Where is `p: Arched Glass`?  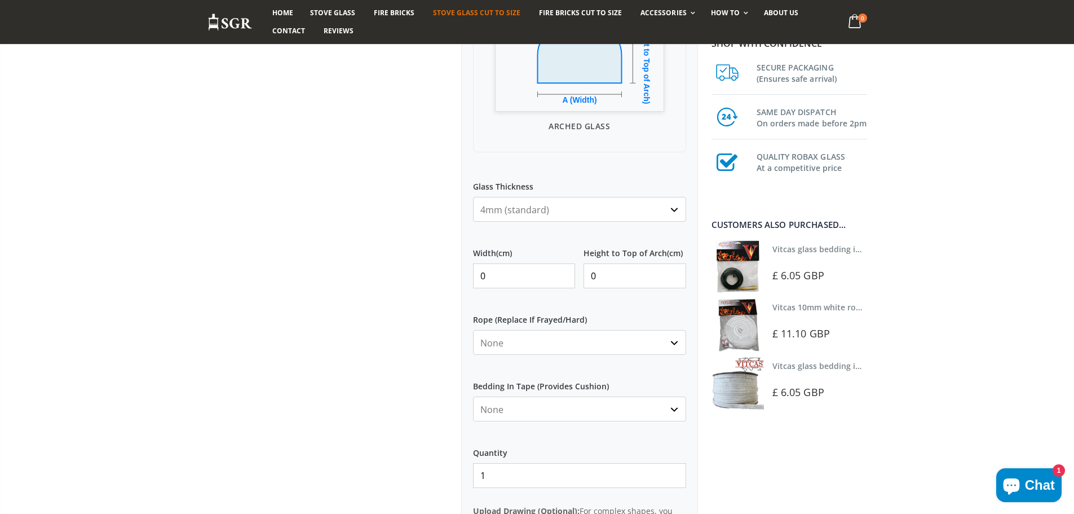
p: Arched Glass is located at coordinates (580, 126).